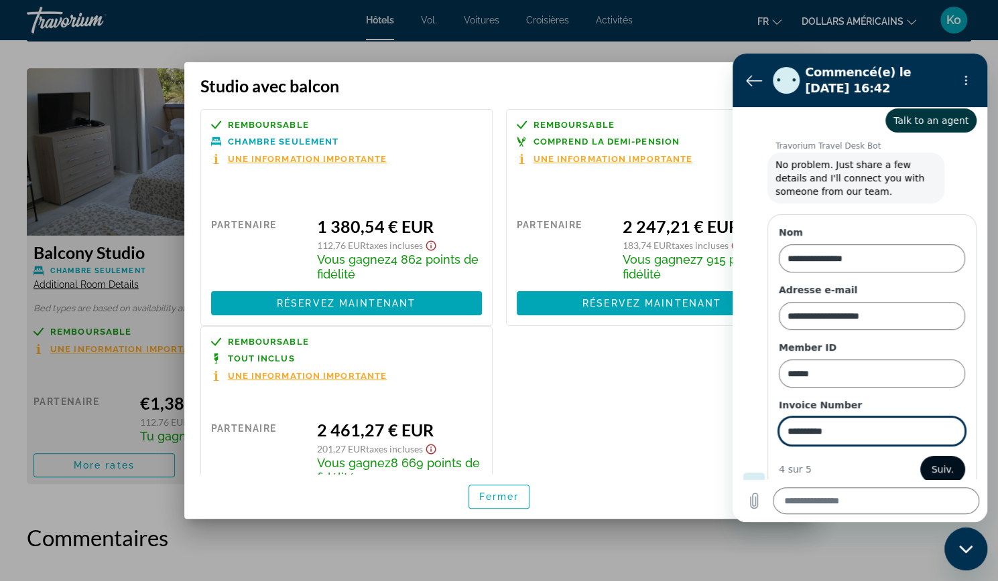  Describe the element at coordinates (210, 416) in the screenshot. I see `button: Suiv.` at that location.